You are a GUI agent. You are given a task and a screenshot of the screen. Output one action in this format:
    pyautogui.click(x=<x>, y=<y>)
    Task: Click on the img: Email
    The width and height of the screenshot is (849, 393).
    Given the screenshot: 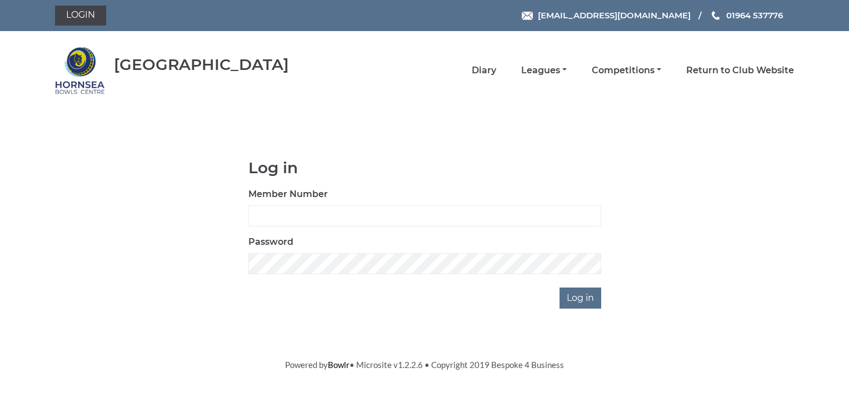 What is the action you would take?
    pyautogui.click(x=527, y=16)
    